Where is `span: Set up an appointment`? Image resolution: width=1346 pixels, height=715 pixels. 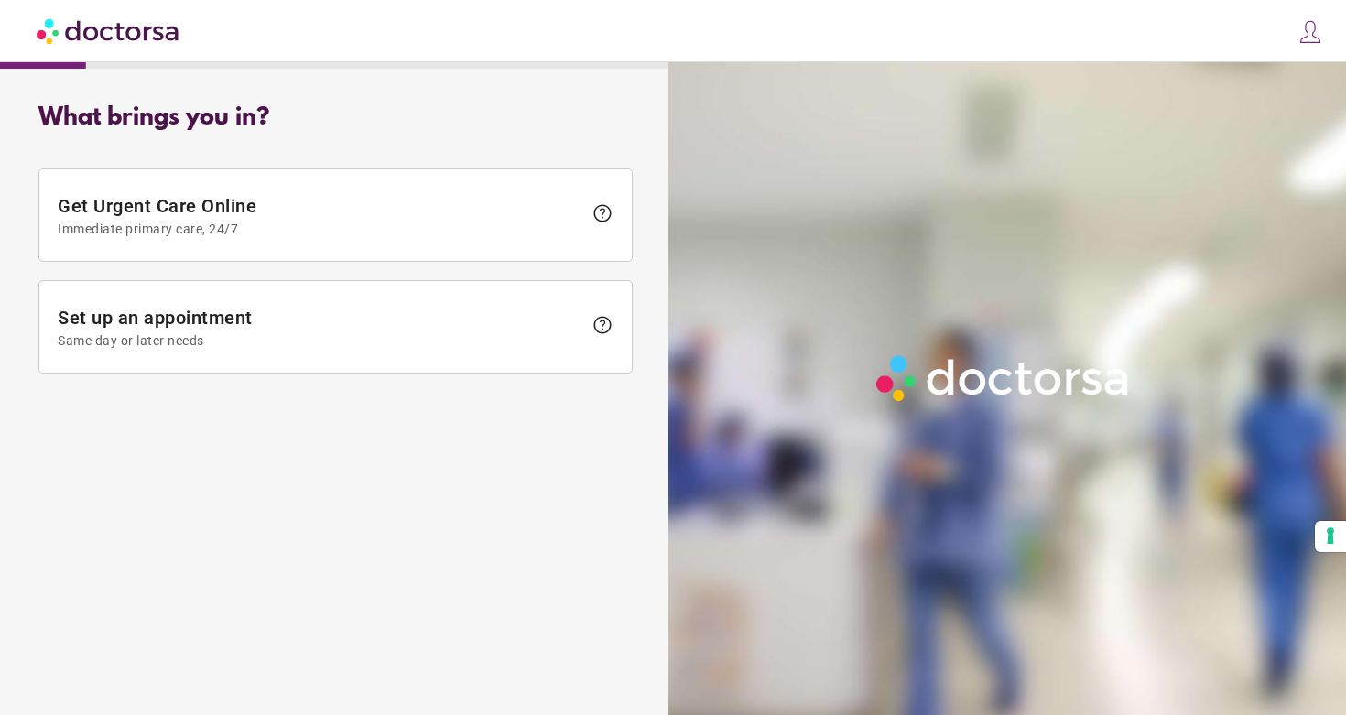
span: Set up an appointment is located at coordinates (320, 327).